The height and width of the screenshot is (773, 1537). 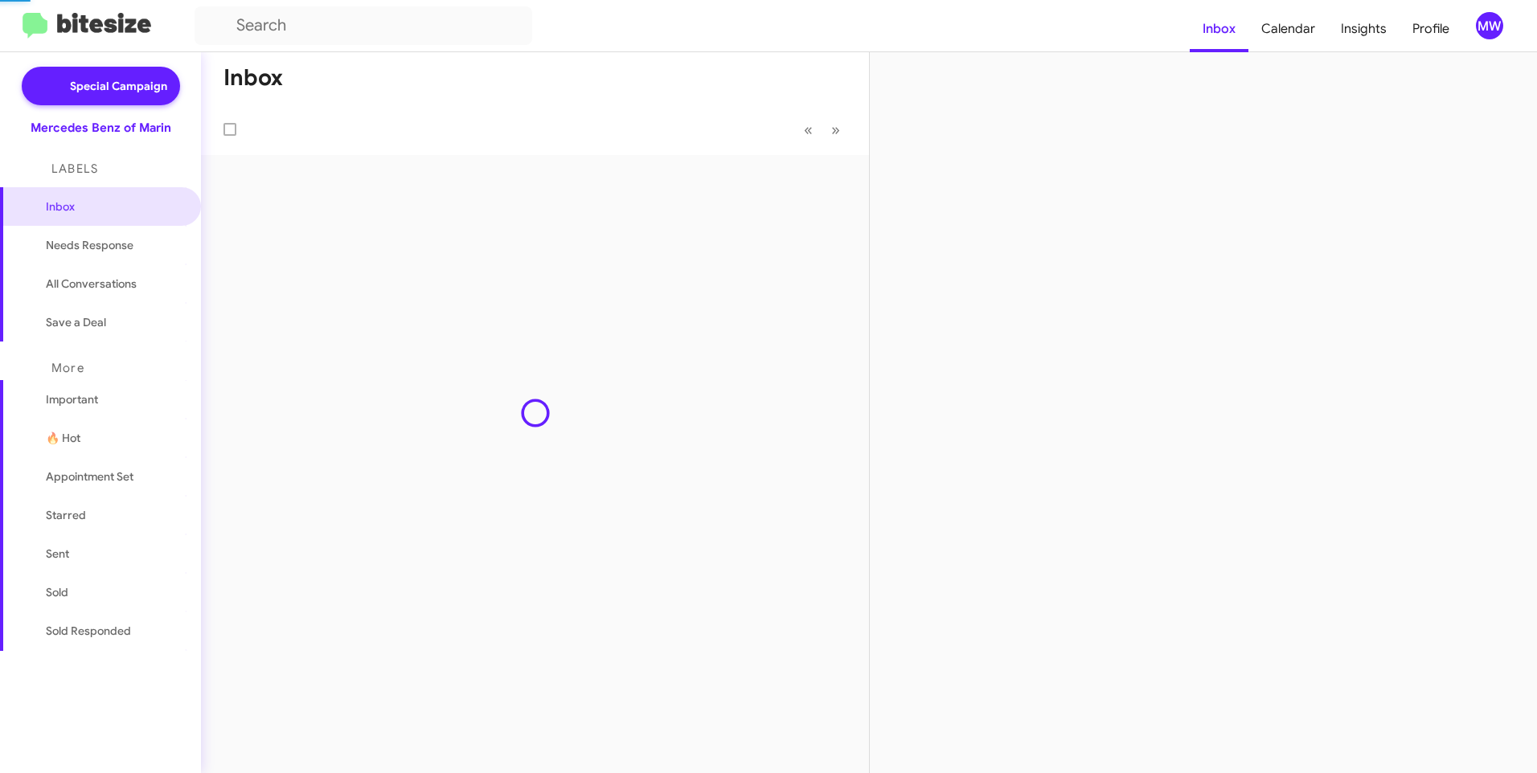 What do you see at coordinates (363, 26) in the screenshot?
I see `input: Search` at bounding box center [363, 26].